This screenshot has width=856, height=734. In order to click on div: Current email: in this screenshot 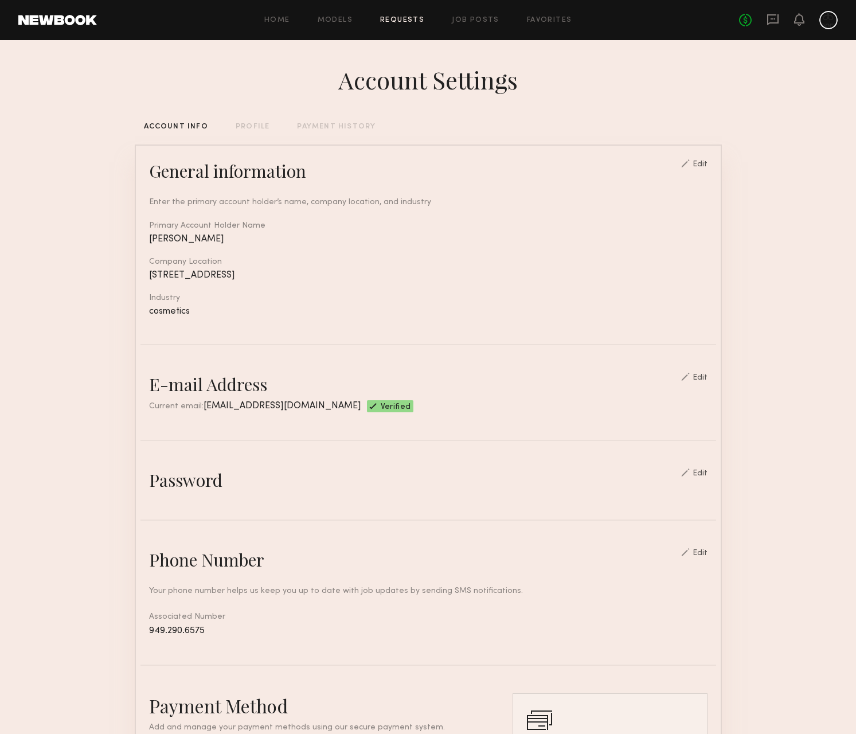, I will do `click(255, 406)`.